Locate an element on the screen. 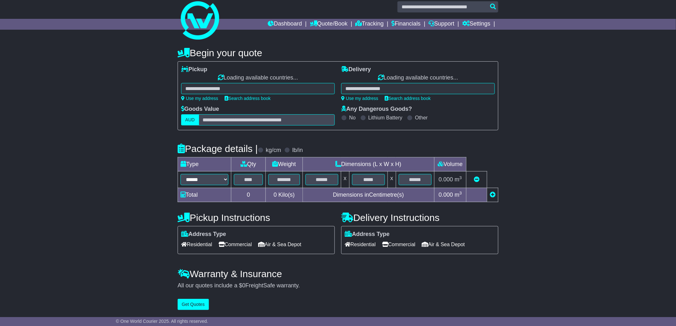 This screenshot has width=676, height=326. a: Tracking is located at coordinates (370, 24).